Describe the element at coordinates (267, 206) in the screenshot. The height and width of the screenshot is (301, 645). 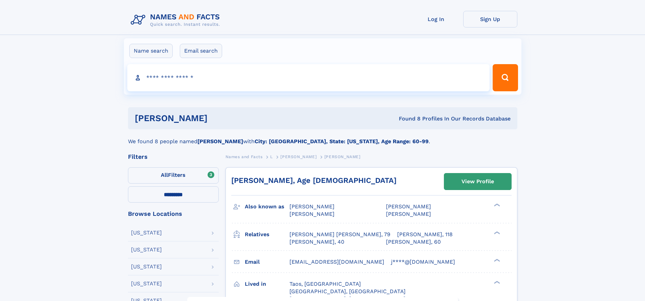
I see `h3: Also known as` at that location.